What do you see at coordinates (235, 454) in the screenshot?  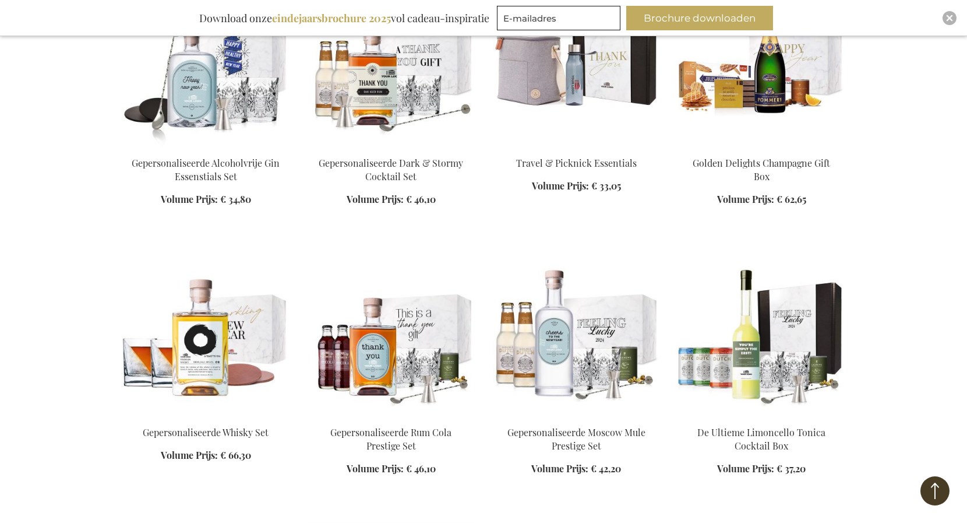 I see `span: € 66,30` at bounding box center [235, 454].